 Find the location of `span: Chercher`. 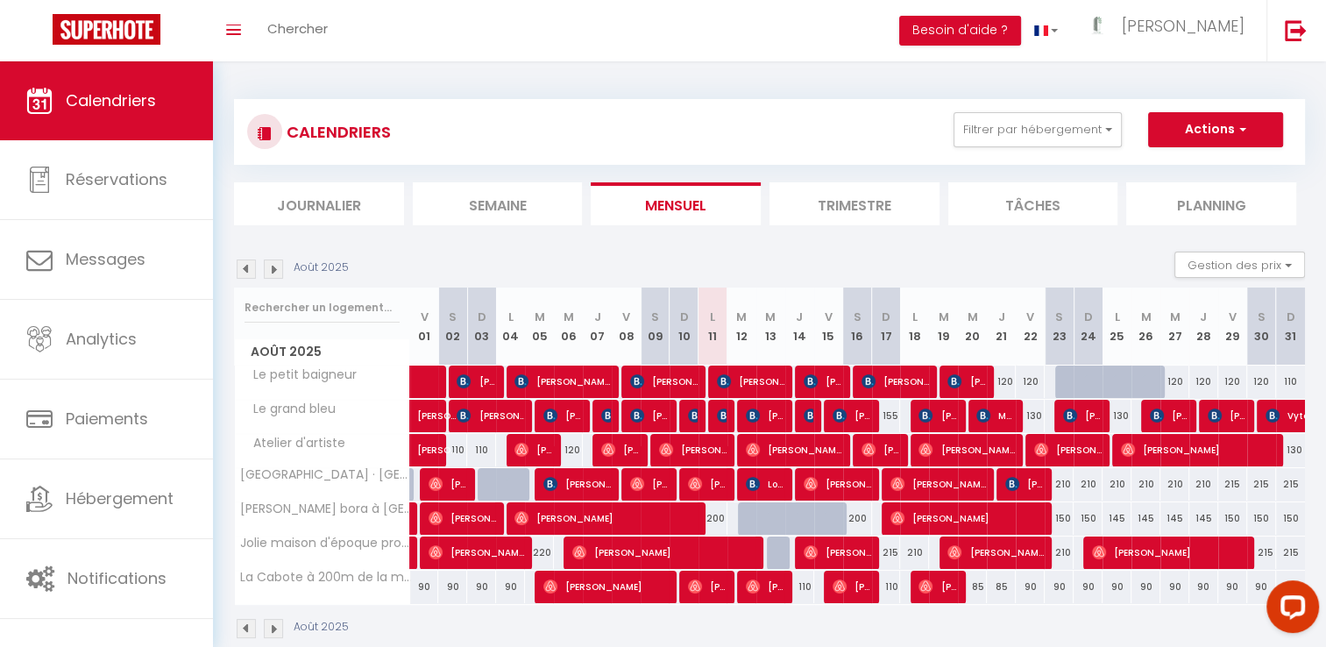

span: Chercher is located at coordinates (297, 28).